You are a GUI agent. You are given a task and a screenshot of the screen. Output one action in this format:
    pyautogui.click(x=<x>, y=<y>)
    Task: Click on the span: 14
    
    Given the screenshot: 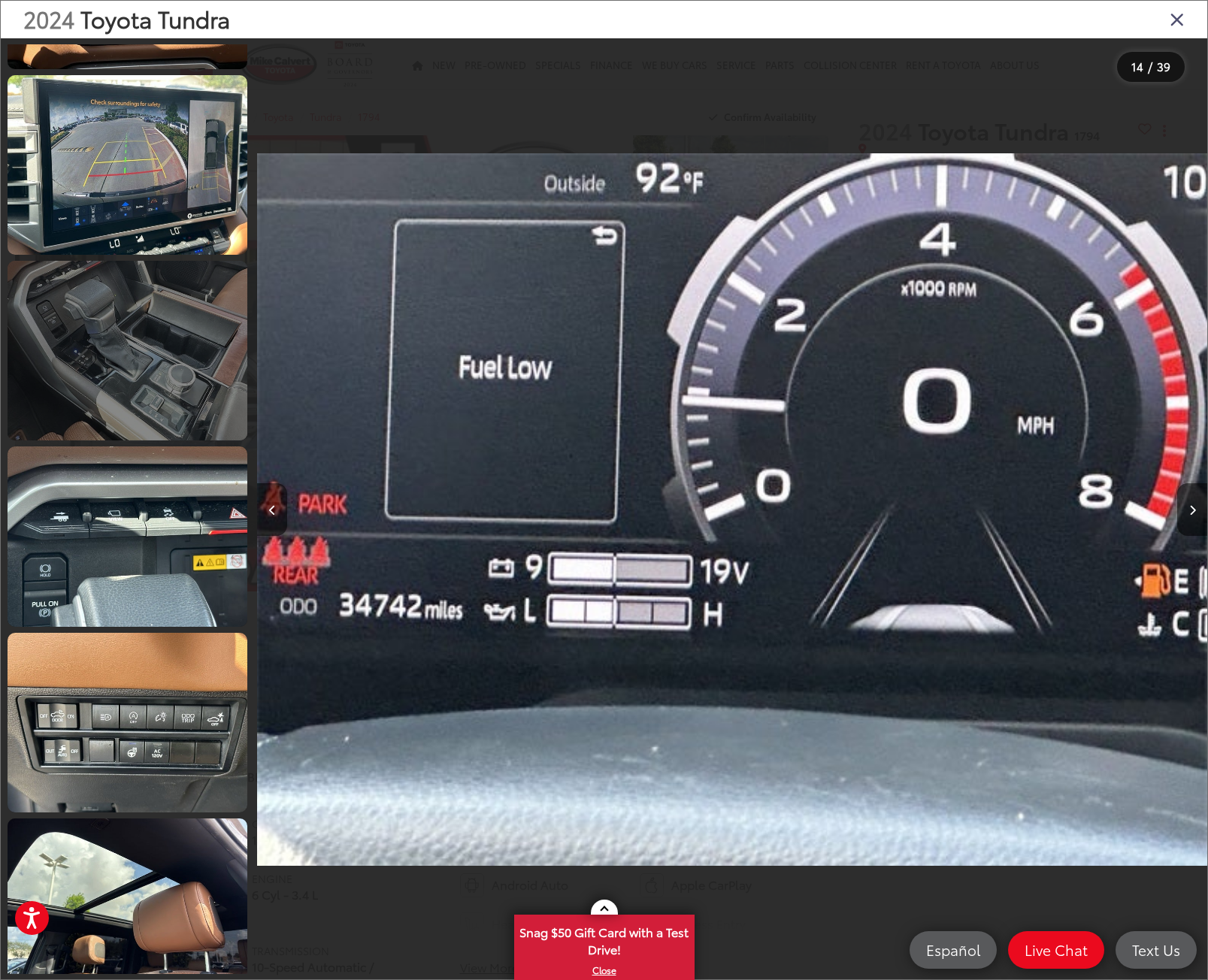 What is the action you would take?
    pyautogui.click(x=1138, y=66)
    